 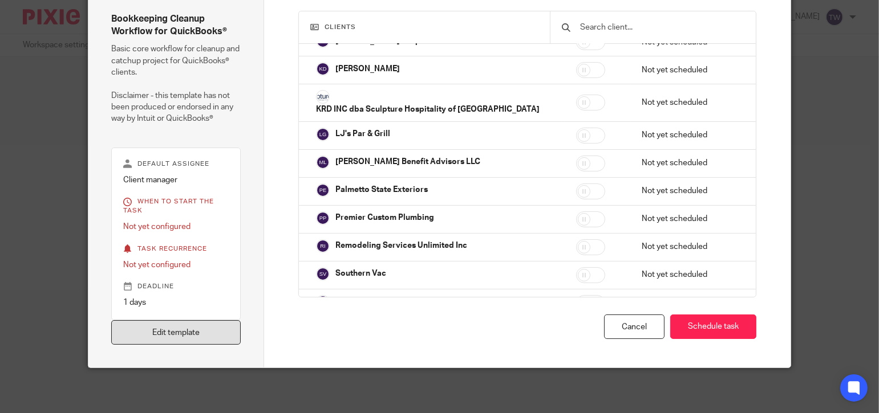 I want to click on p: Sweet Crete LLC, so click(x=366, y=302).